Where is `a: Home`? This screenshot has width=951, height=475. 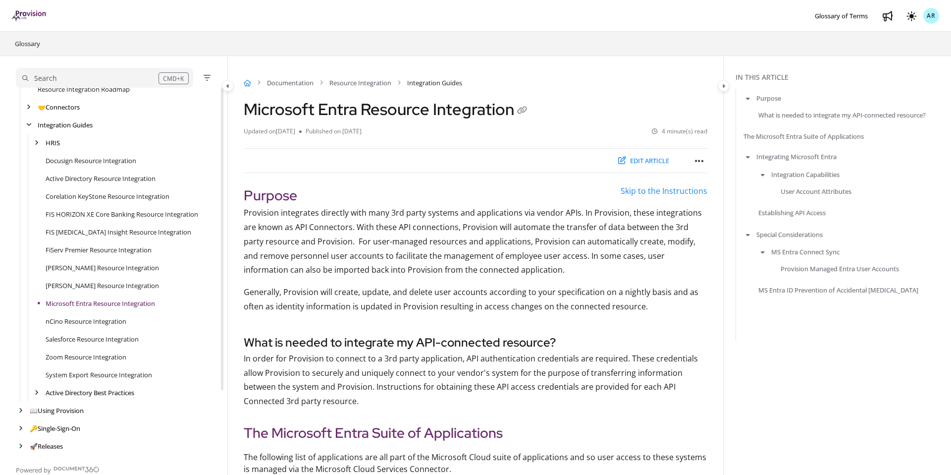
a: Home is located at coordinates (247, 83).